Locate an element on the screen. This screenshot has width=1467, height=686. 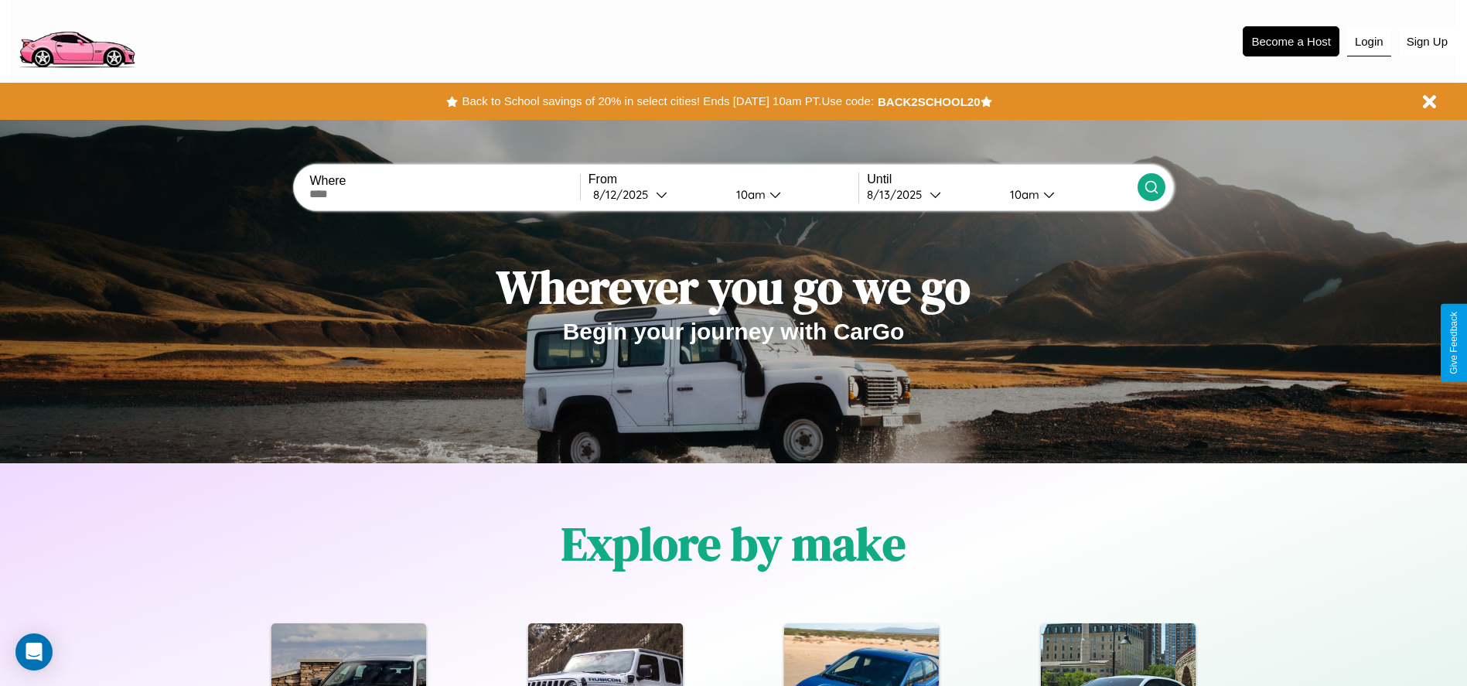
label: Until is located at coordinates (1002, 179).